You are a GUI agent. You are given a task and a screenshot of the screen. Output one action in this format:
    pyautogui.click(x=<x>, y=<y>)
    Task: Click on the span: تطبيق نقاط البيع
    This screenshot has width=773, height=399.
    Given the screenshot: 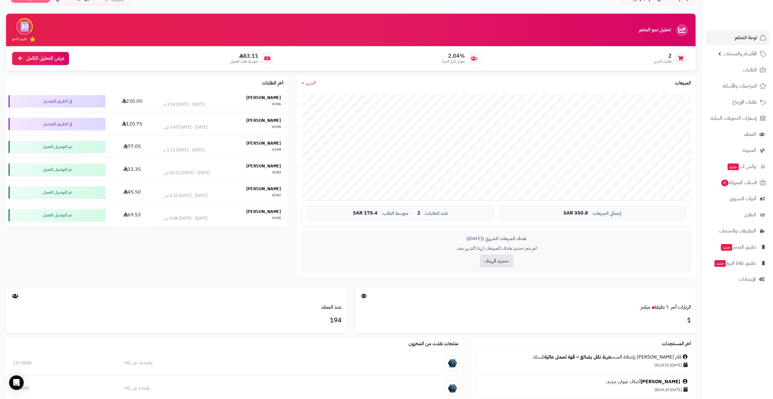 What is the action you would take?
    pyautogui.click(x=734, y=263)
    